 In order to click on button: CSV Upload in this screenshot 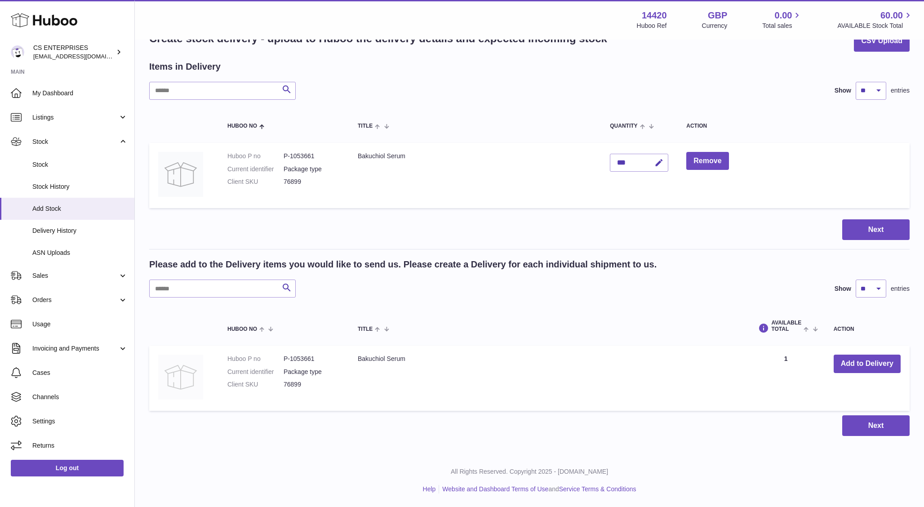, I will do `click(882, 41)`.